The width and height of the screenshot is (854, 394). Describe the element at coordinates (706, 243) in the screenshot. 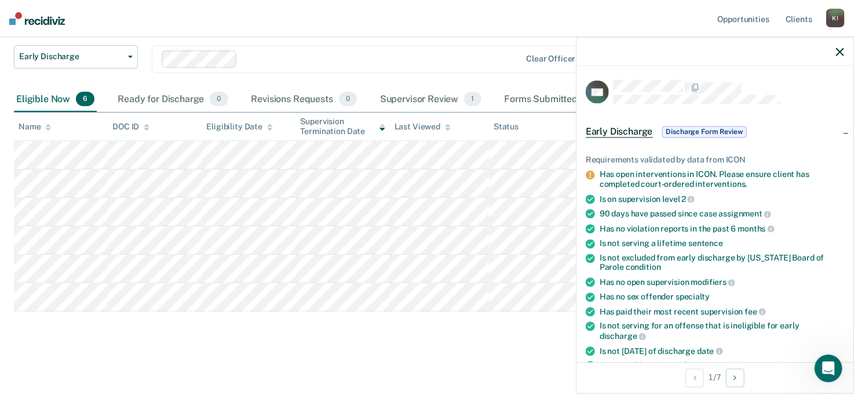

I see `span: sentence` at that location.